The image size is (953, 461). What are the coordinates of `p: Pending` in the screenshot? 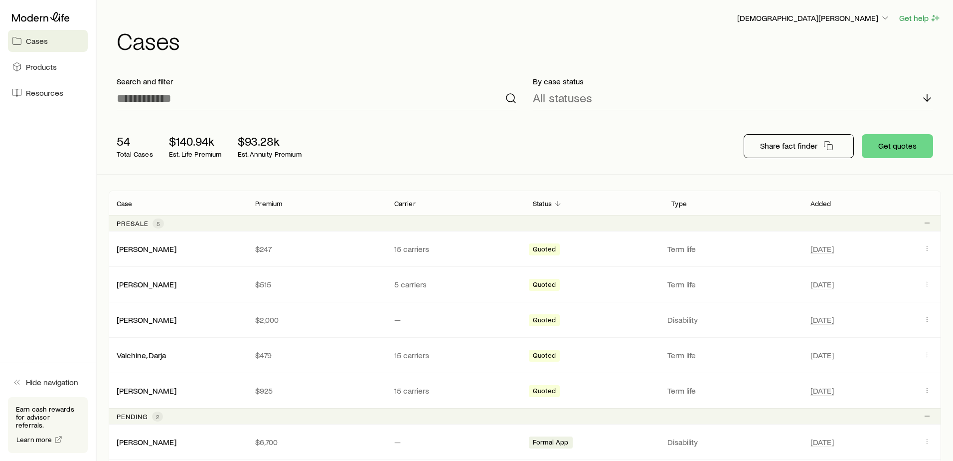 It's located at (132, 416).